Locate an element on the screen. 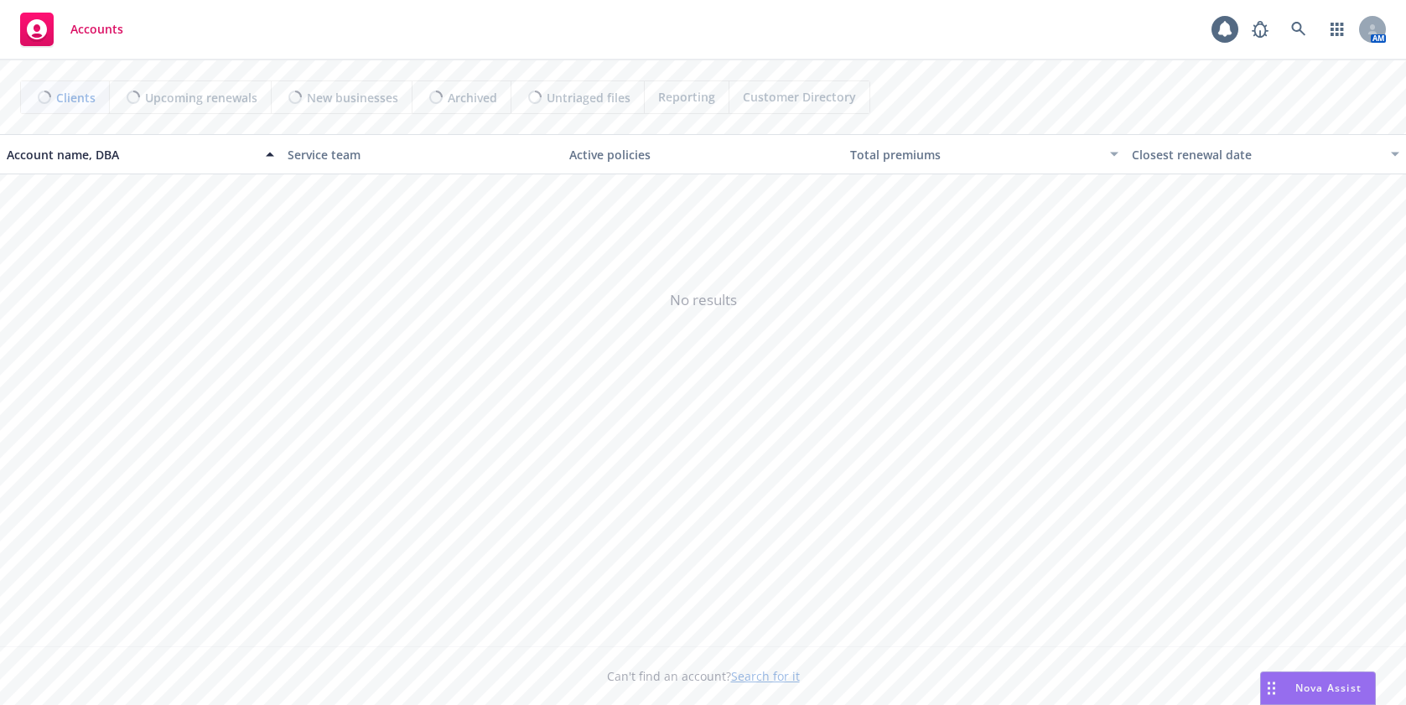 This screenshot has height=705, width=1406. span: Archived is located at coordinates (472, 97).